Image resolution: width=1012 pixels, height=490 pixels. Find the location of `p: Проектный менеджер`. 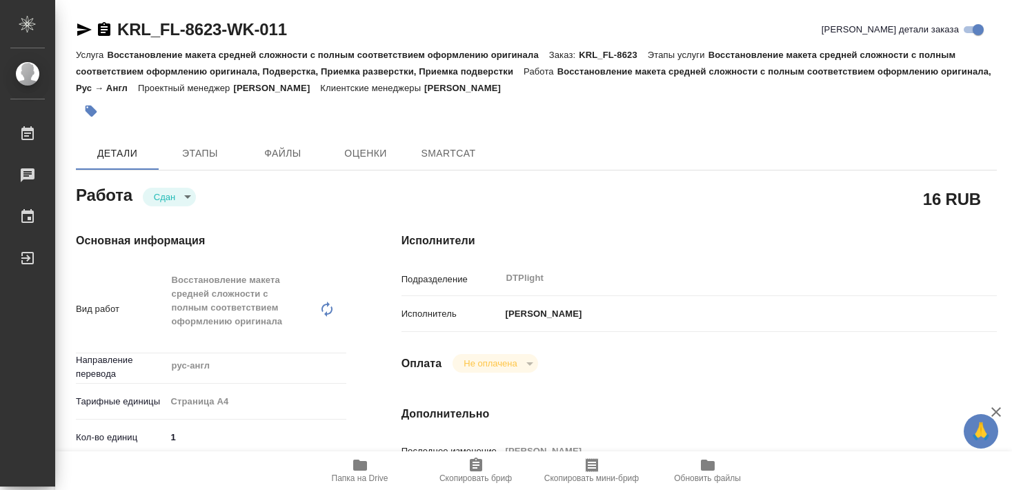

p: Проектный менеджер is located at coordinates (186, 88).